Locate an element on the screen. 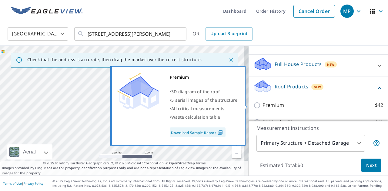  div: Full House ProductsNew is located at coordinates (318, 65).